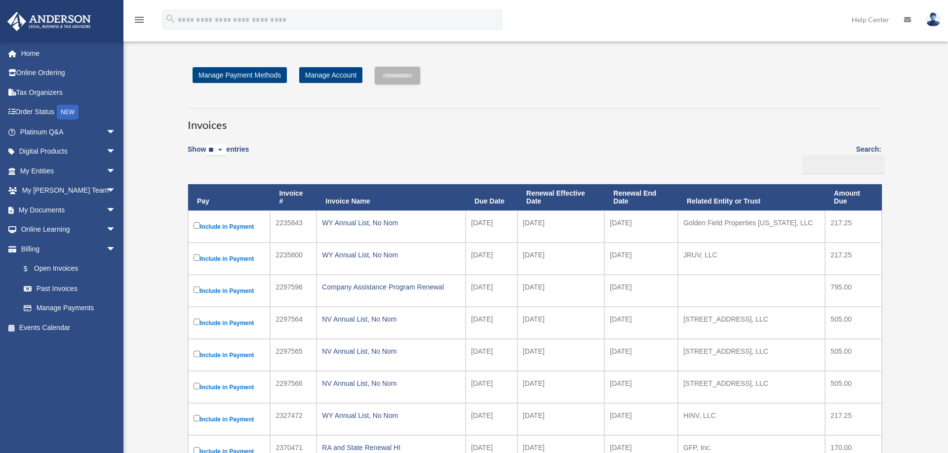  Describe the element at coordinates (293, 258) in the screenshot. I see `td: 2235800` at that location.